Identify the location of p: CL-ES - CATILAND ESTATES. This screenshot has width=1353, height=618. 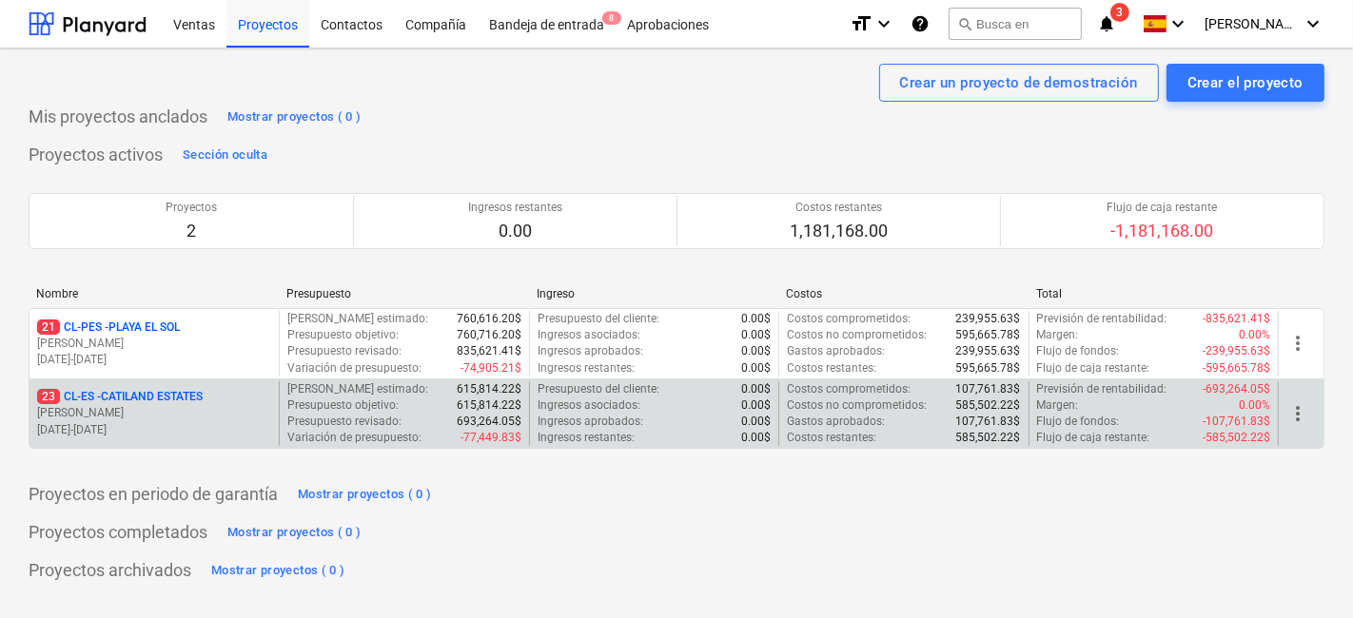
(120, 397).